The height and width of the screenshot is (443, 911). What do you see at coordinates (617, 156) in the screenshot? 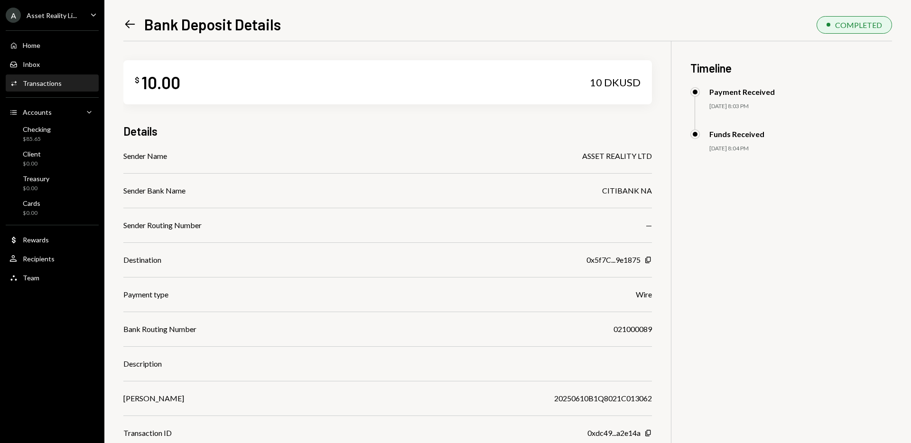
I see `div: ASSET REALITY LTD` at bounding box center [617, 156].